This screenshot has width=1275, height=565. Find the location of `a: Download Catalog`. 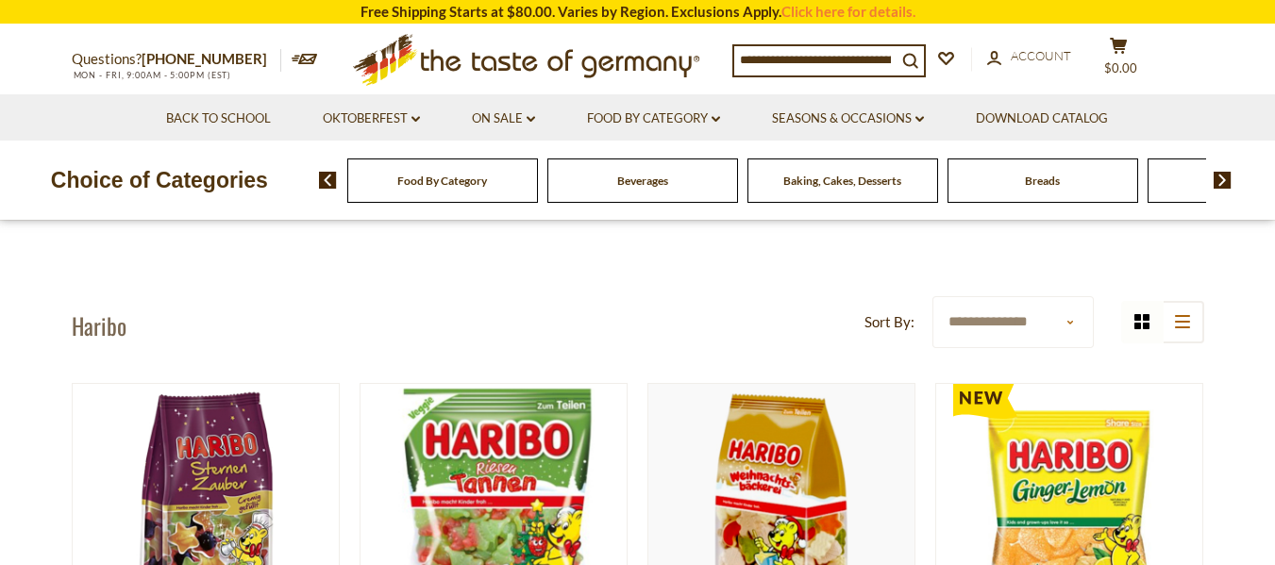

a: Download Catalog is located at coordinates (1042, 119).